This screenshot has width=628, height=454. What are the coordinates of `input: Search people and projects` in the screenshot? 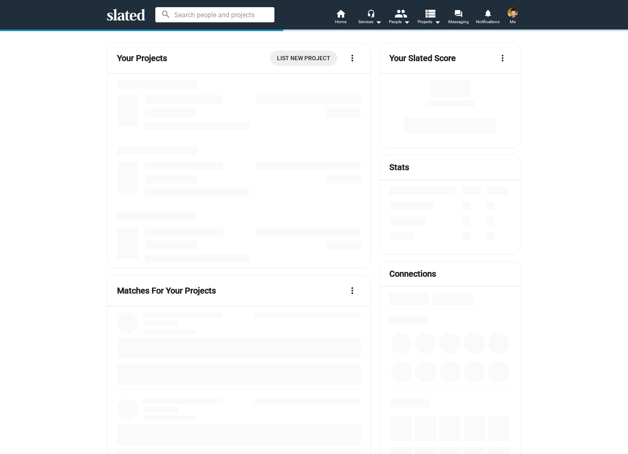 It's located at (215, 15).